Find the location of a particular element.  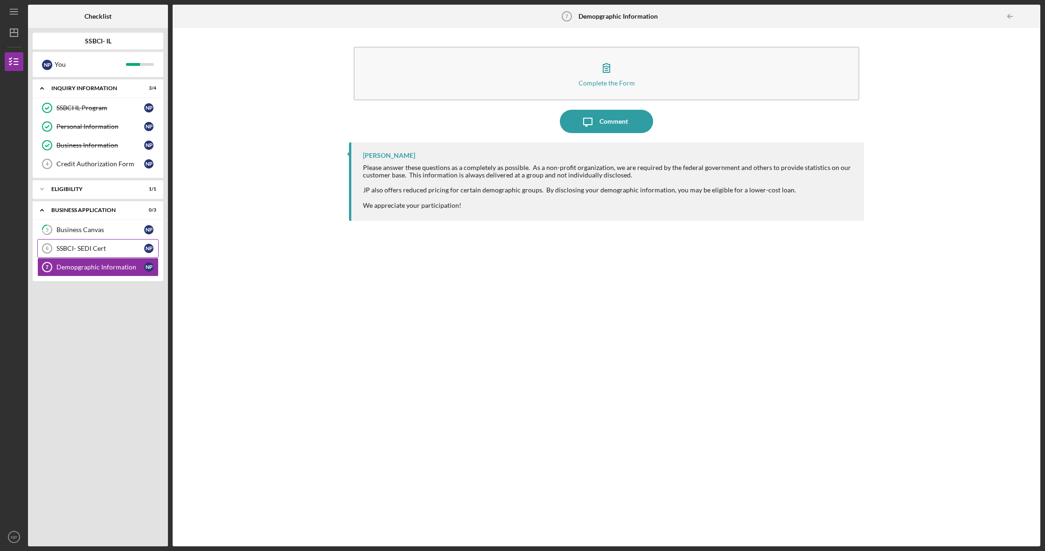

b: Demopgraphic Information is located at coordinates (618, 16).